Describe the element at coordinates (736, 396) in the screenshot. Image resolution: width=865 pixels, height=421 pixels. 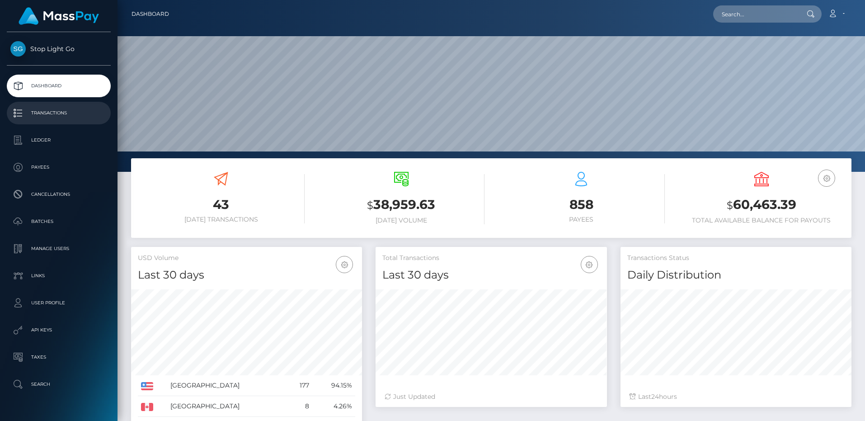
I see `div: Last hours` at that location.